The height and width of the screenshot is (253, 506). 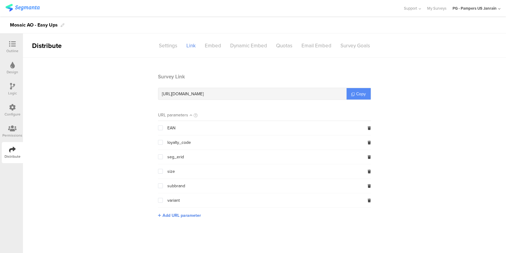 I want to click on div: Outline, so click(x=12, y=51).